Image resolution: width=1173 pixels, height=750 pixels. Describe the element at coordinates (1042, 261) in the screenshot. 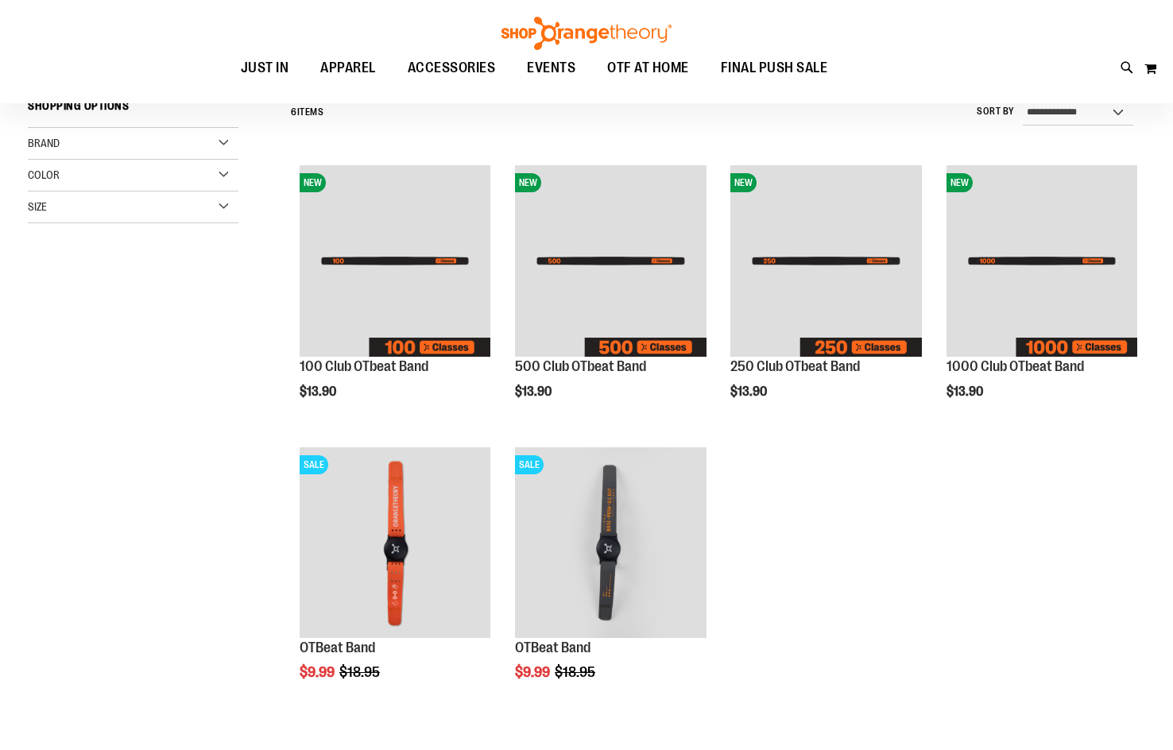

I see `a: Image of 1000 Club OTbeat BandNEW` at that location.